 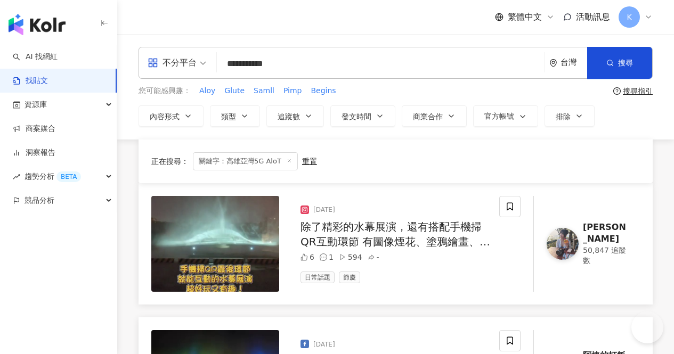 I want to click on span: 追蹤數, so click(x=289, y=117).